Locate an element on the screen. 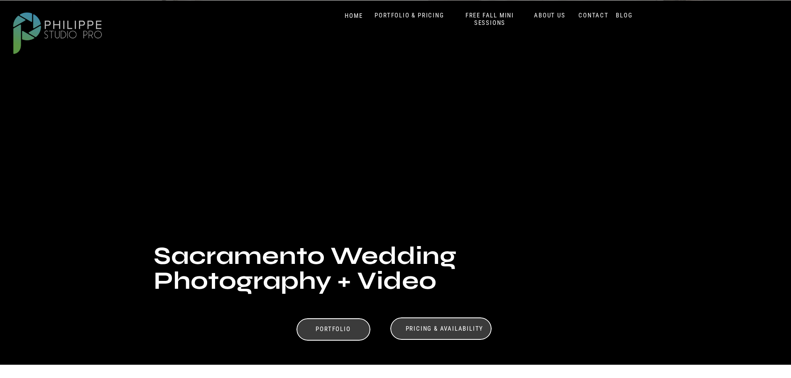 Image resolution: width=791 pixels, height=378 pixels. h3: Portfolio is located at coordinates (333, 331).